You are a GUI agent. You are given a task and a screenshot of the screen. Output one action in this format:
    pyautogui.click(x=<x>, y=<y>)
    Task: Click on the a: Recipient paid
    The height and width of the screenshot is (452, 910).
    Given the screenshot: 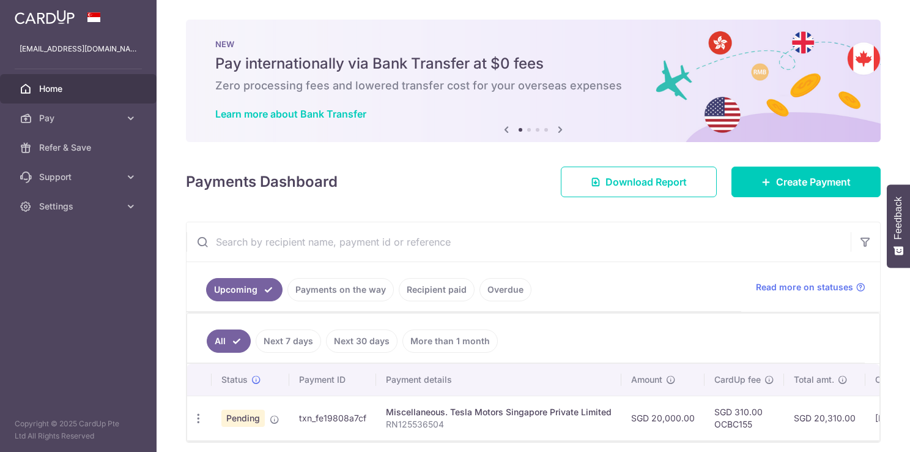 What is the action you would take?
    pyautogui.click(x=437, y=289)
    